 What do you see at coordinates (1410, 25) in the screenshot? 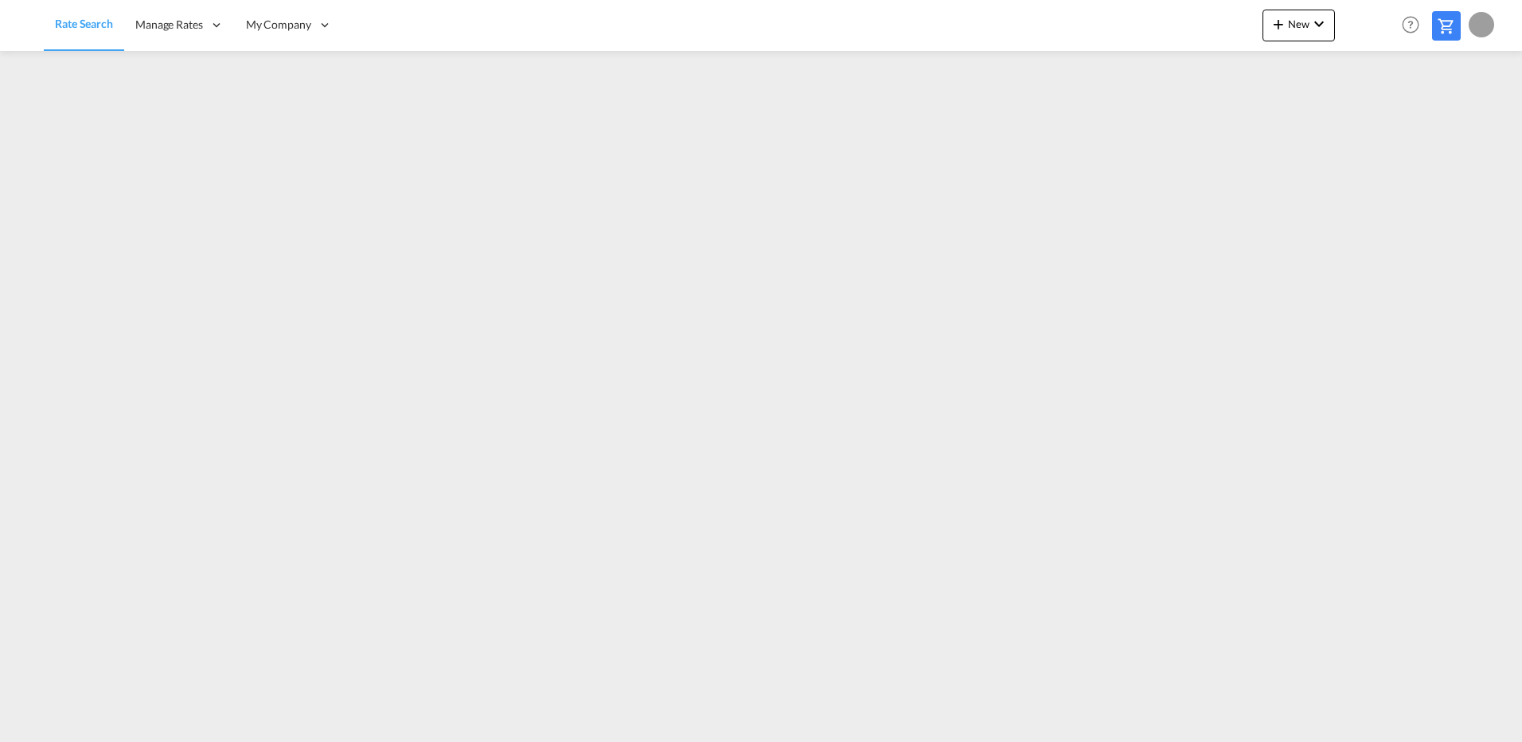
I see `span: Help` at bounding box center [1410, 25].